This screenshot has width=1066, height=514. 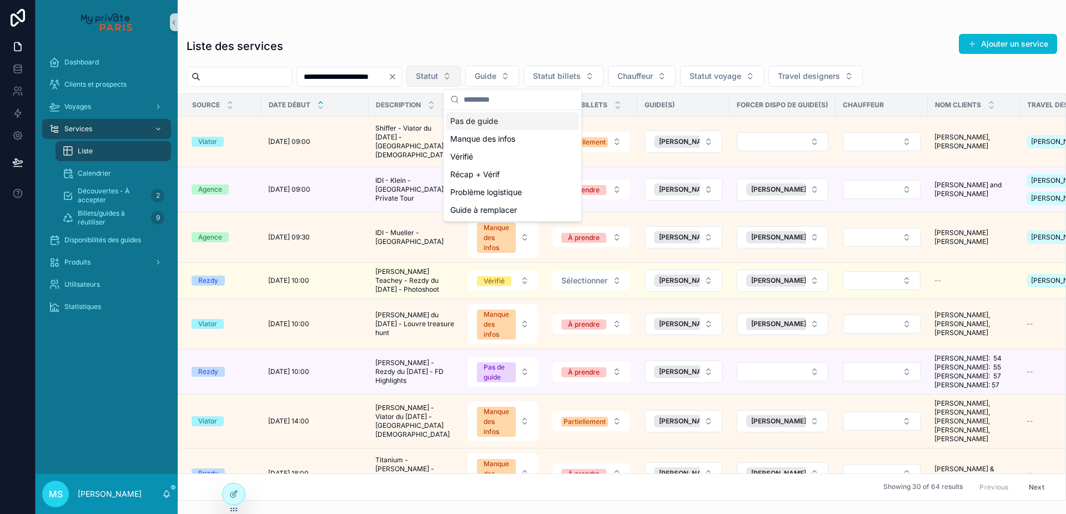 What do you see at coordinates (103, 240) in the screenshot?
I see `span: Disponibilités des guides` at bounding box center [103, 240].